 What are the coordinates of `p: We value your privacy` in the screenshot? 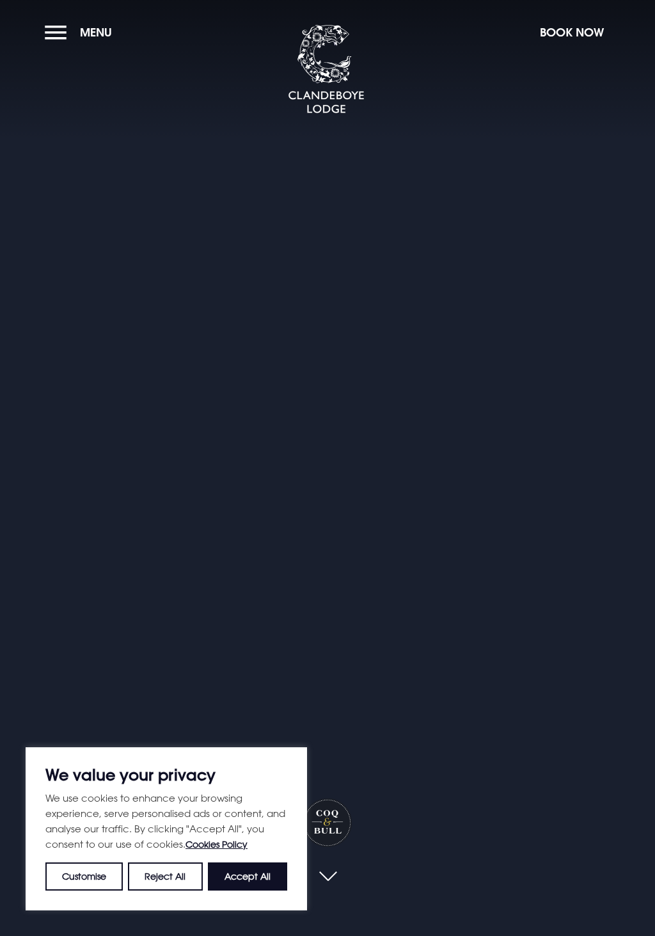 It's located at (166, 775).